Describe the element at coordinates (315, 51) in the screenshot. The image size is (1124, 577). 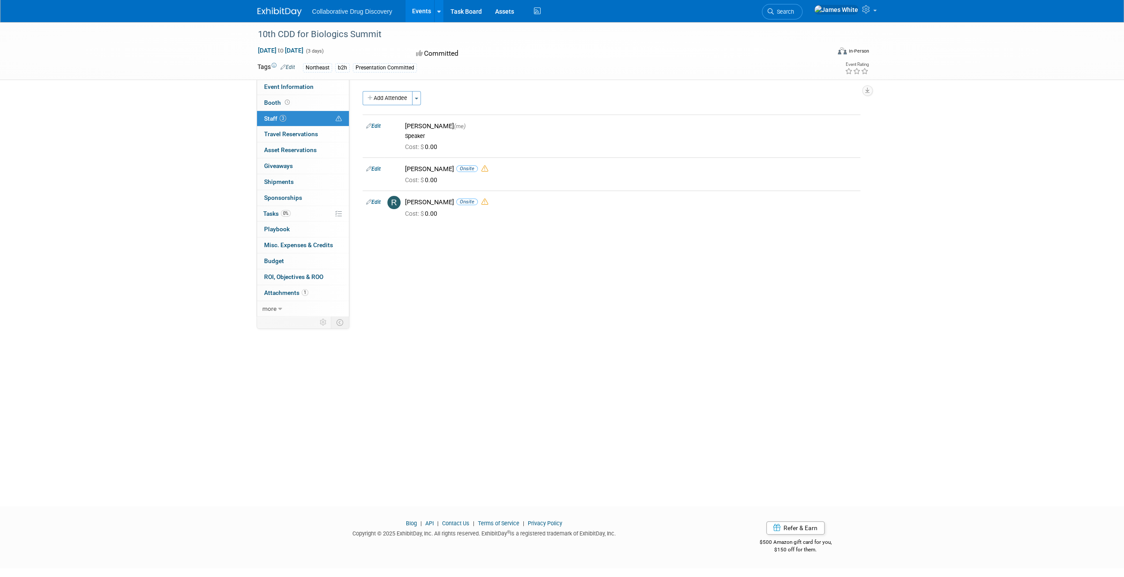
I see `span: (3 days)` at that location.